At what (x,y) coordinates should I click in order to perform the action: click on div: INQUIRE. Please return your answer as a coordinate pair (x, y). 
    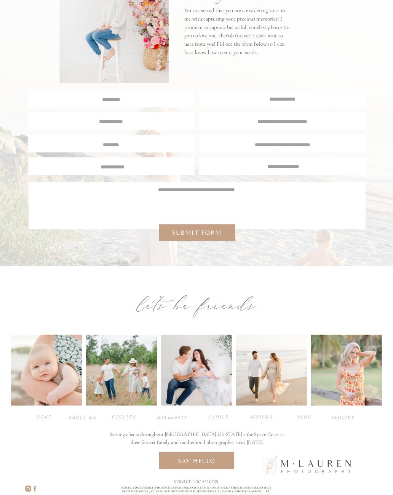
    Looking at the image, I should click on (343, 417).